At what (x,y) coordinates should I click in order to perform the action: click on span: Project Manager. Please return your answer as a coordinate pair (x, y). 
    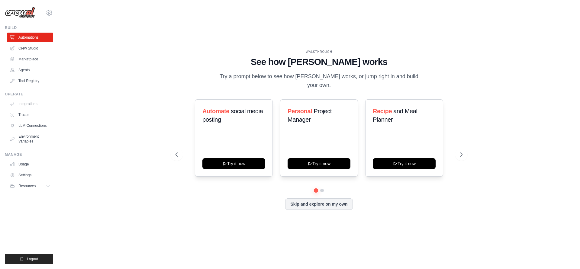
    Looking at the image, I should click on (310, 115).